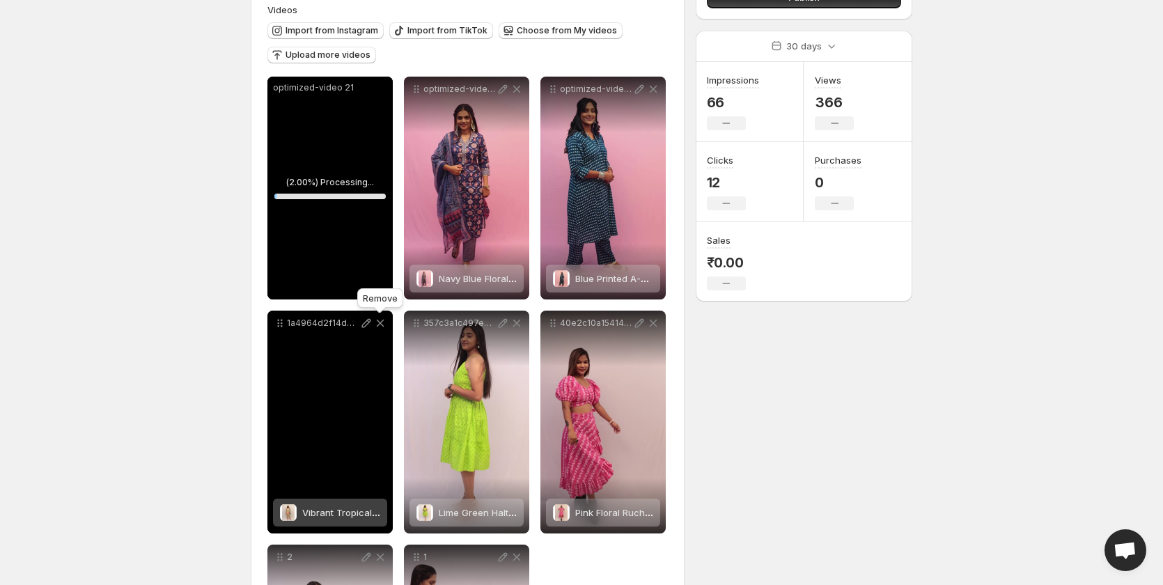 This screenshot has width=1163, height=585. What do you see at coordinates (704, 513) in the screenshot?
I see `span: Pink Floral Ruched Crop Top With Asymmetrical Ruffle Skirt` at bounding box center [704, 513].